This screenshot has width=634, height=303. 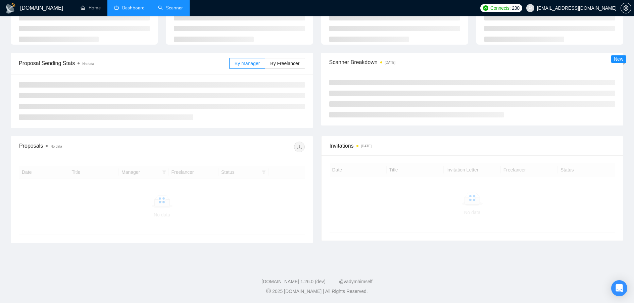 I want to click on span: dashboard, so click(x=116, y=8).